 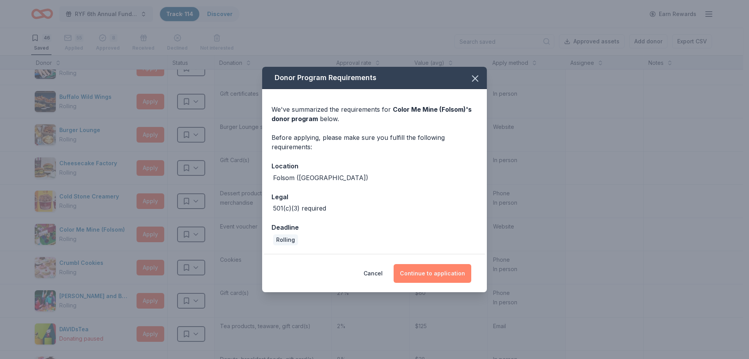 What do you see at coordinates (286, 240) in the screenshot?
I see `div: Rolling` at bounding box center [286, 240].